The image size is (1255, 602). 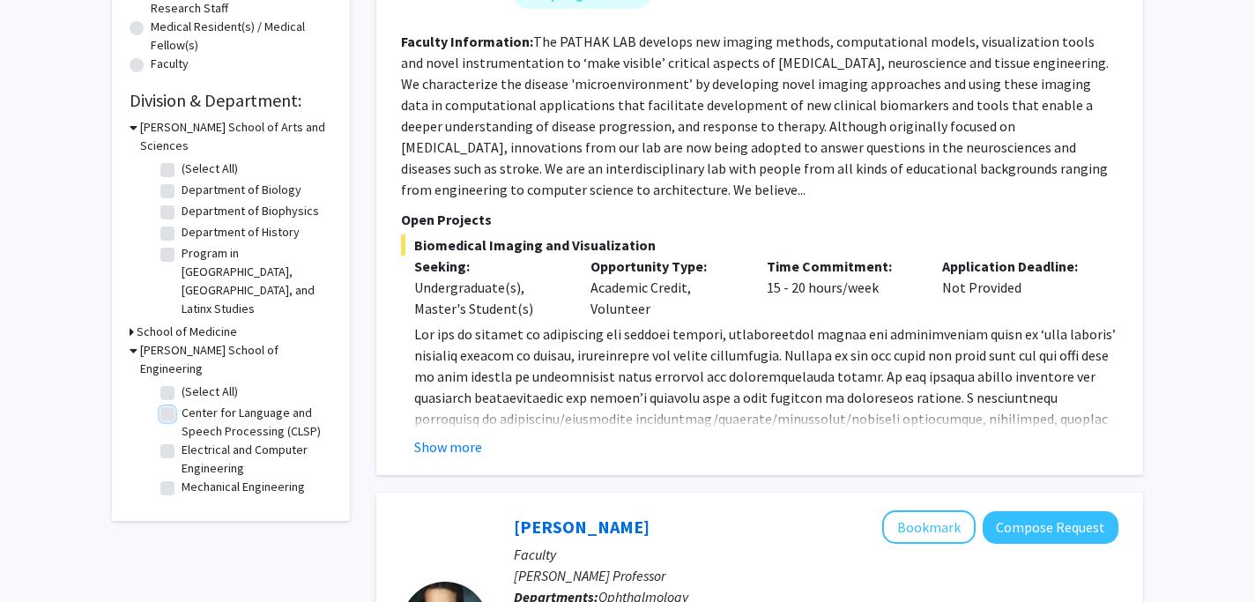 I want to click on label: Faculty, so click(x=169, y=63).